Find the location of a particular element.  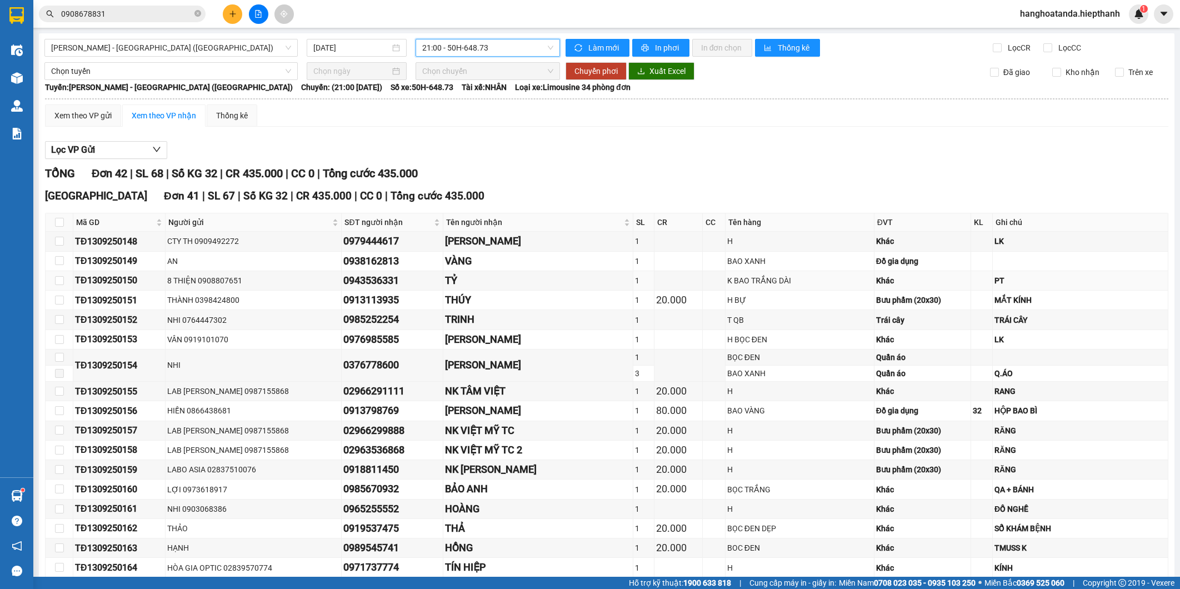

td: TĐ1309250151 is located at coordinates (119, 300).